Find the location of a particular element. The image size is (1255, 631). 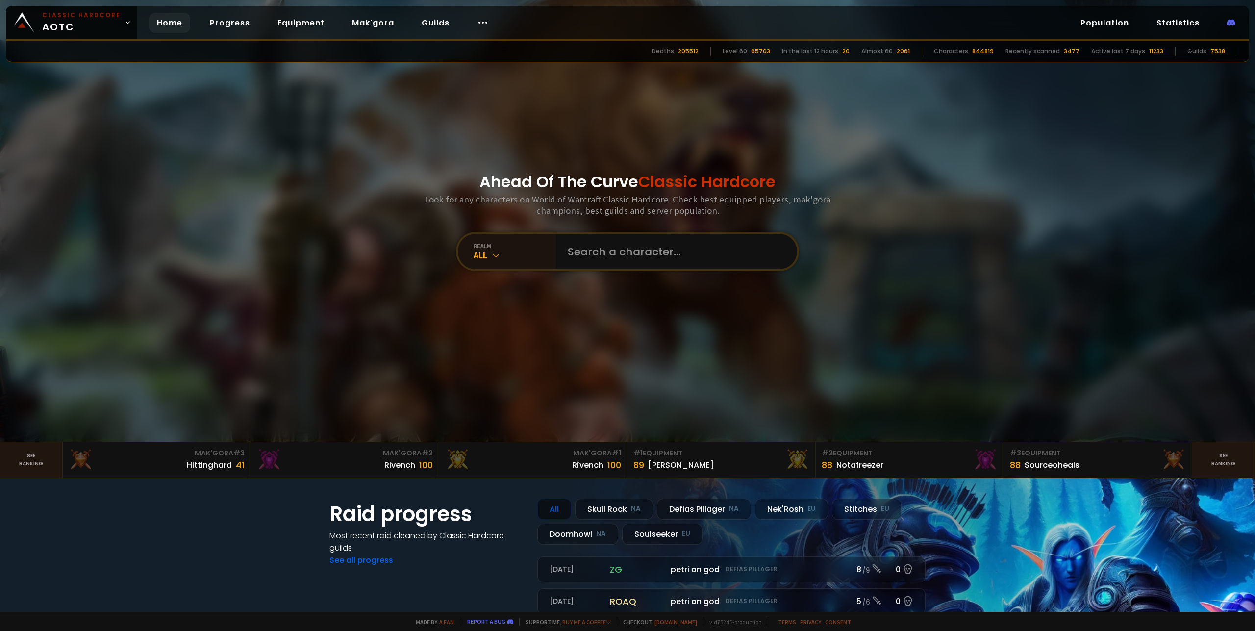

h4: Most recent raid cleaned by Classic Hardcore guilds is located at coordinates (428, 542).